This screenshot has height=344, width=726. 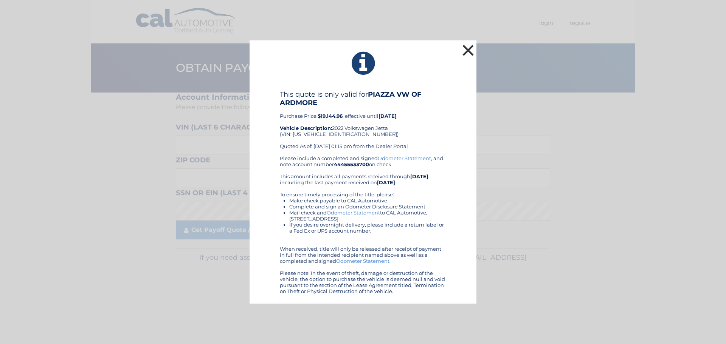 I want to click on li: If you desire overnight delivery, please include a return label or a Fed Ex or UPS account number., so click(x=368, y=228).